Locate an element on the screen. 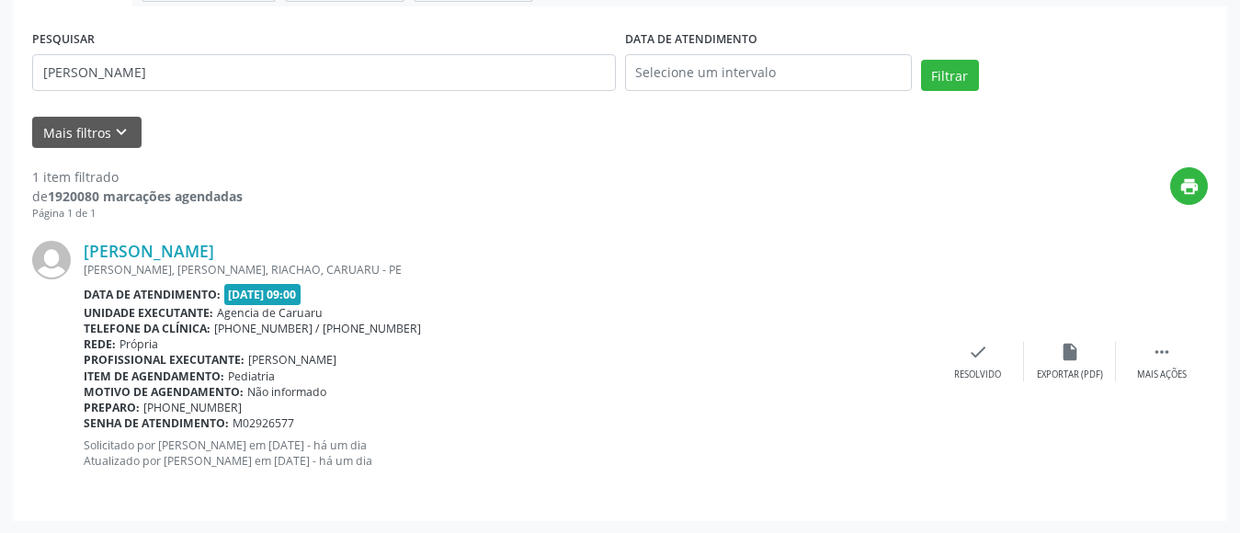 Image resolution: width=1240 pixels, height=533 pixels. b: Motivo de agendamento: is located at coordinates (164, 392).